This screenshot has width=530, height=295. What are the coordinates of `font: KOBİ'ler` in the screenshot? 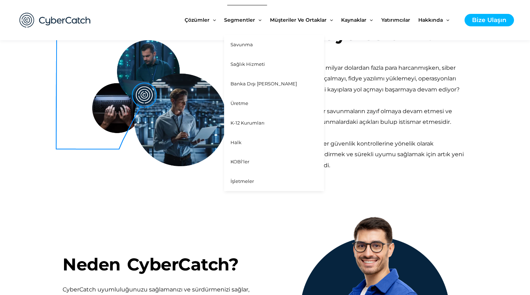 It's located at (240, 162).